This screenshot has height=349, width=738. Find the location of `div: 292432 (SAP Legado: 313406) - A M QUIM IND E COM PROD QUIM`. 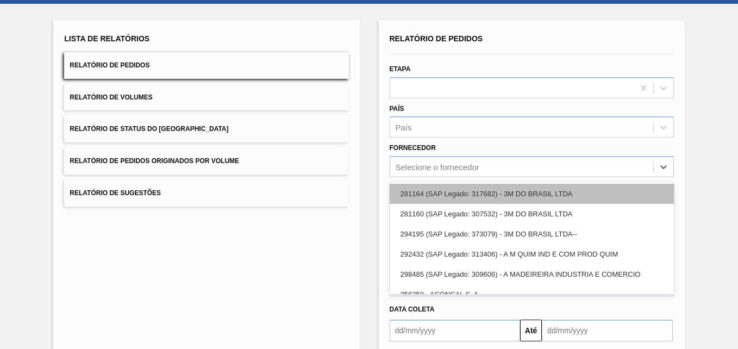

div: 292432 (SAP Legado: 313406) - A M QUIM IND E COM PROD QUIM is located at coordinates (532, 254).